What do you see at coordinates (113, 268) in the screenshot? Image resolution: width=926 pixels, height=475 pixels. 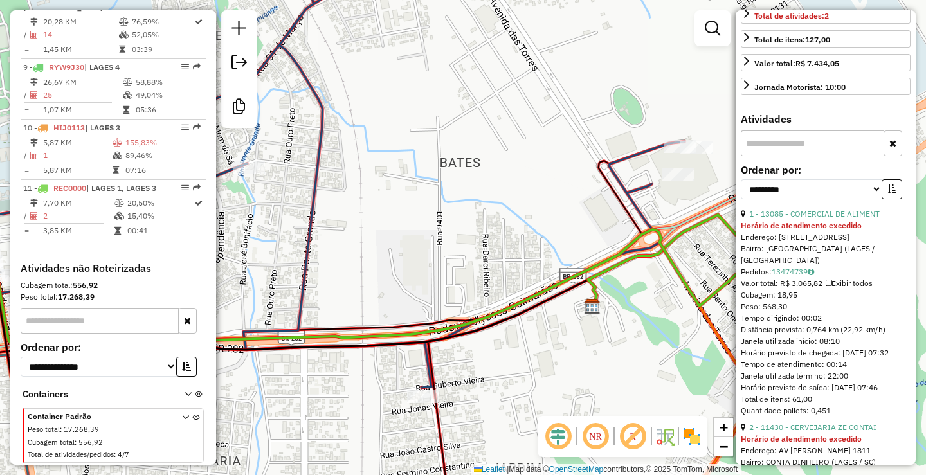 I see `h4: Atividades não Roteirizadas` at bounding box center [113, 268].